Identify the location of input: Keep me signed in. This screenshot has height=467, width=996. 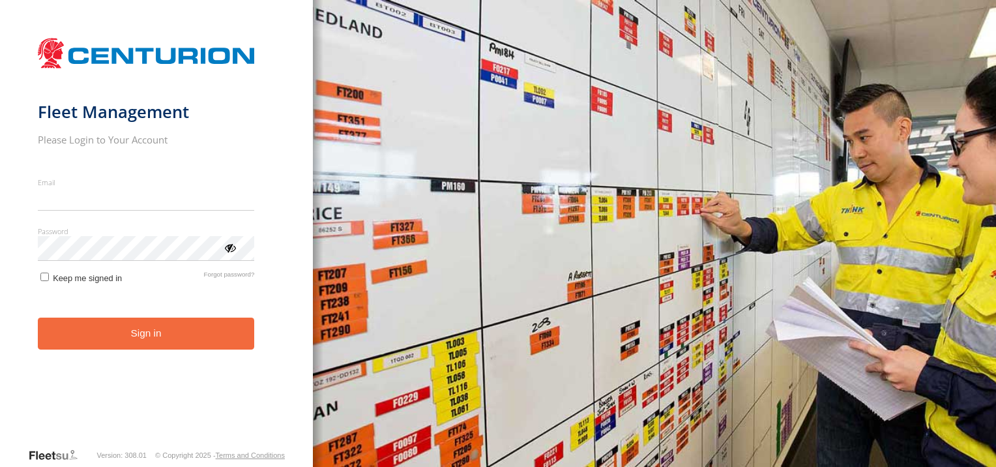
(44, 276).